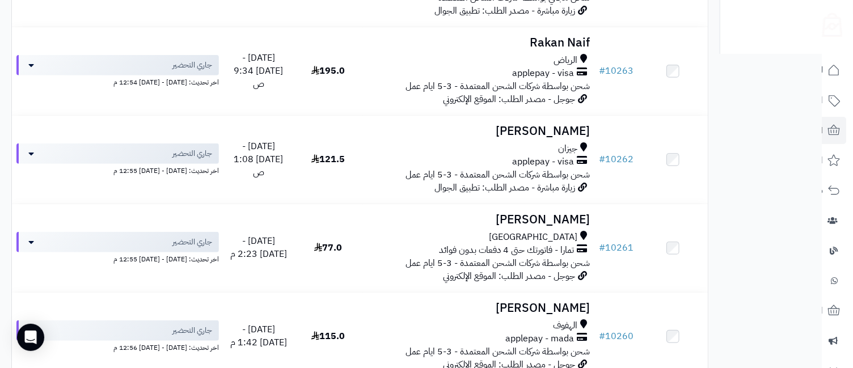 Image resolution: width=853 pixels, height=368 pixels. What do you see at coordinates (479, 43) in the screenshot?
I see `h3: Rakan Naif` at bounding box center [479, 43].